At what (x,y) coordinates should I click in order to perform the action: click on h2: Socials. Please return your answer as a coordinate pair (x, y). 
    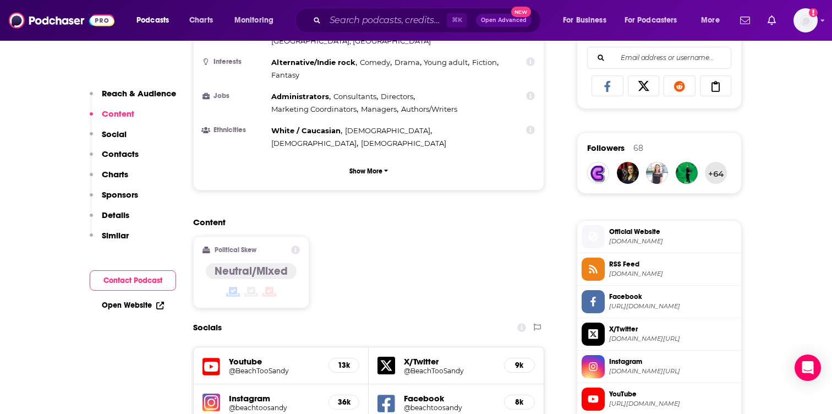
    Looking at the image, I should click on (207, 327).